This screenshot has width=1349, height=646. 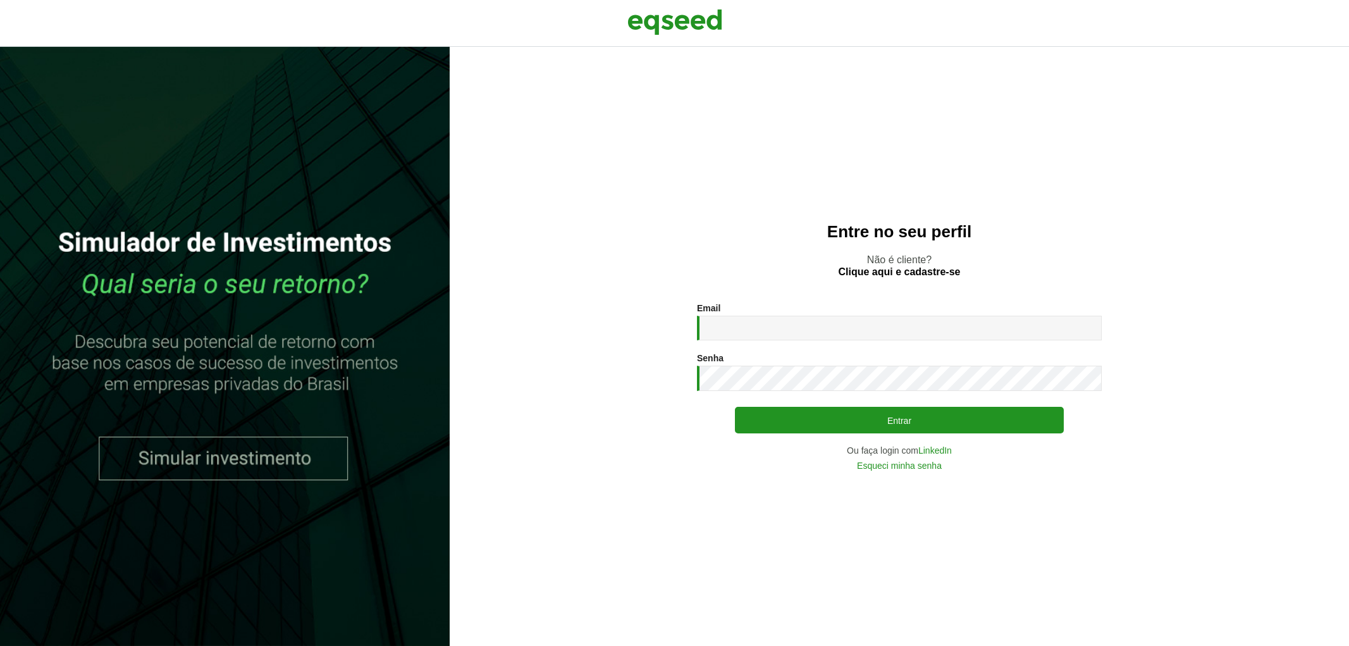 I want to click on div: Ou faça login com, so click(x=900, y=450).